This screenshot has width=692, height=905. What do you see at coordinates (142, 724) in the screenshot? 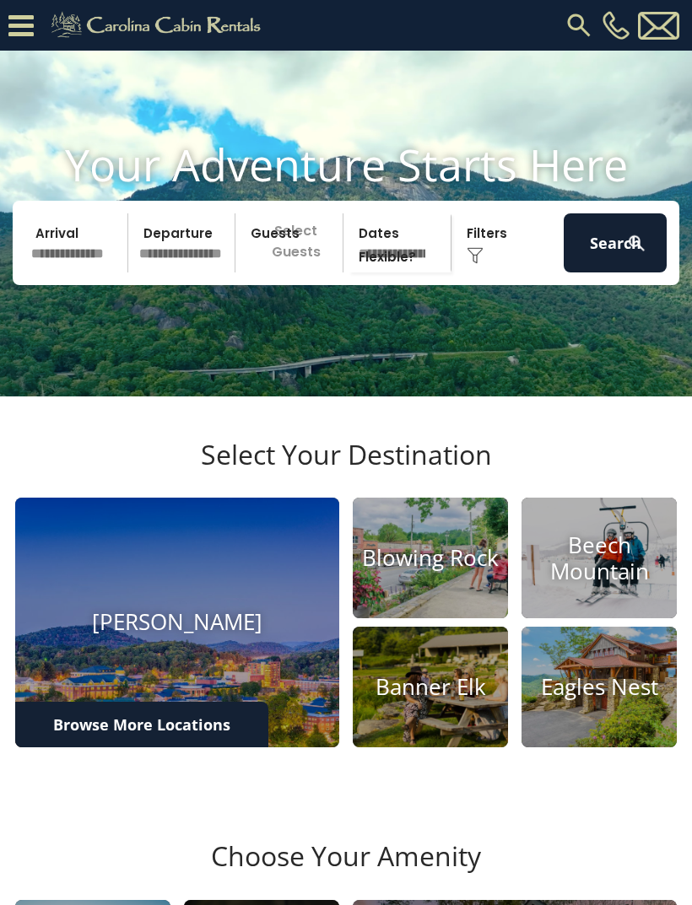
I see `a: Browse More Locations` at bounding box center [142, 724].